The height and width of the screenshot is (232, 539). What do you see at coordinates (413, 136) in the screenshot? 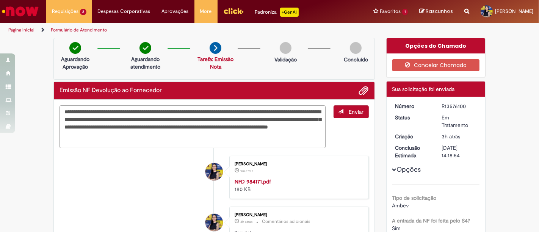
I see `dt: Criação` at bounding box center [413, 136].